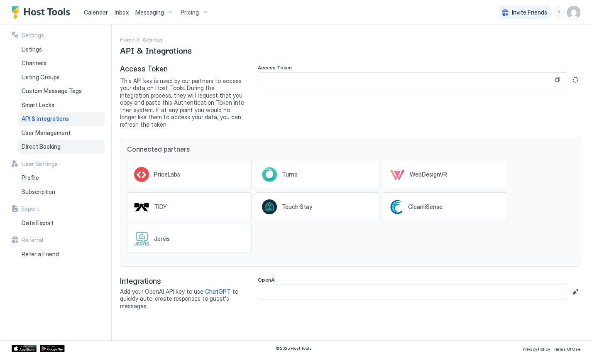 This screenshot has width=592, height=356. Describe the element at coordinates (182, 103) in the screenshot. I see `span: This API key is used by our partners to access your data on Host Tools. During the integration pr...` at that location.